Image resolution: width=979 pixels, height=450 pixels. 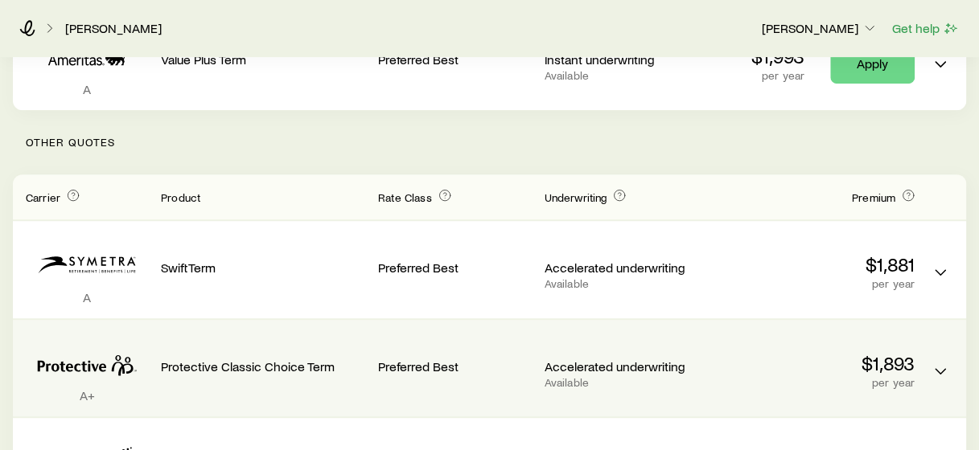 I want to click on span: Underwriting, so click(x=576, y=197).